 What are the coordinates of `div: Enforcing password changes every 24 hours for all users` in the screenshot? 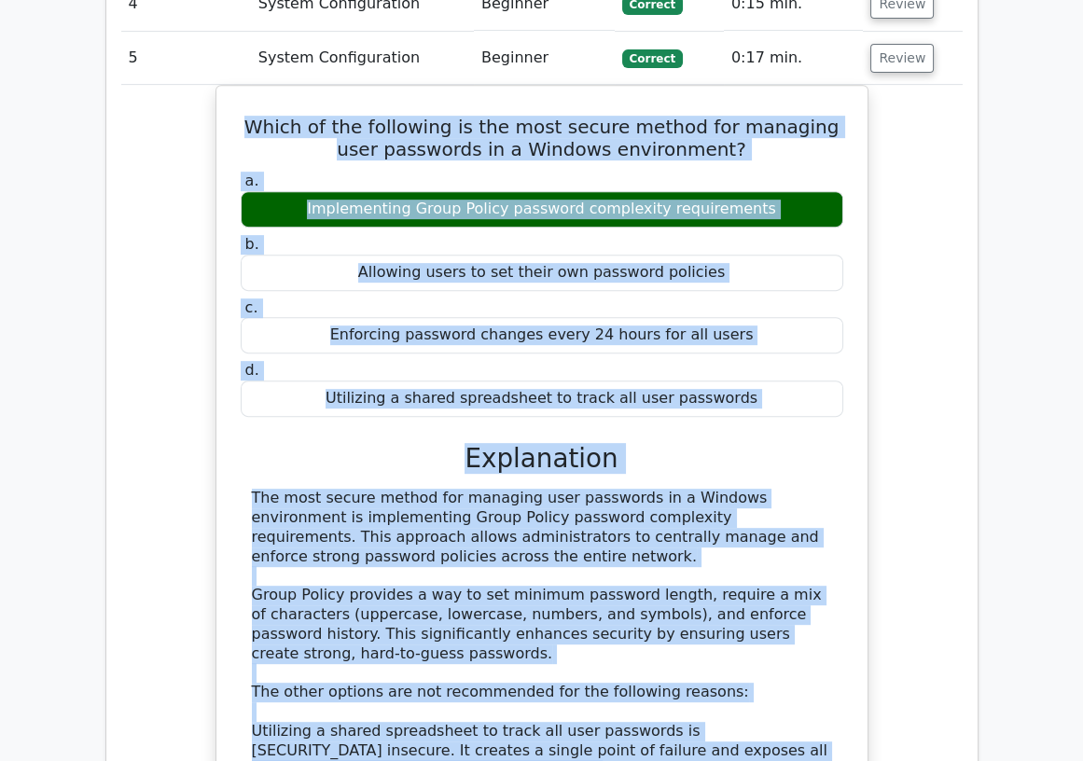 It's located at (542, 335).